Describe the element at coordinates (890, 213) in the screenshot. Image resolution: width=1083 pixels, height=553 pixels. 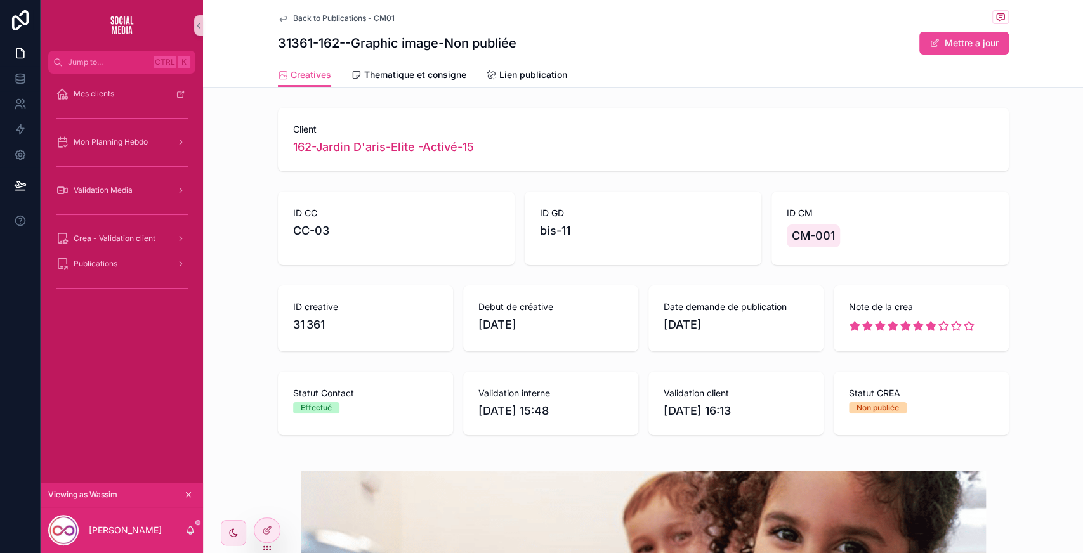
I see `span: ID CM` at that location.